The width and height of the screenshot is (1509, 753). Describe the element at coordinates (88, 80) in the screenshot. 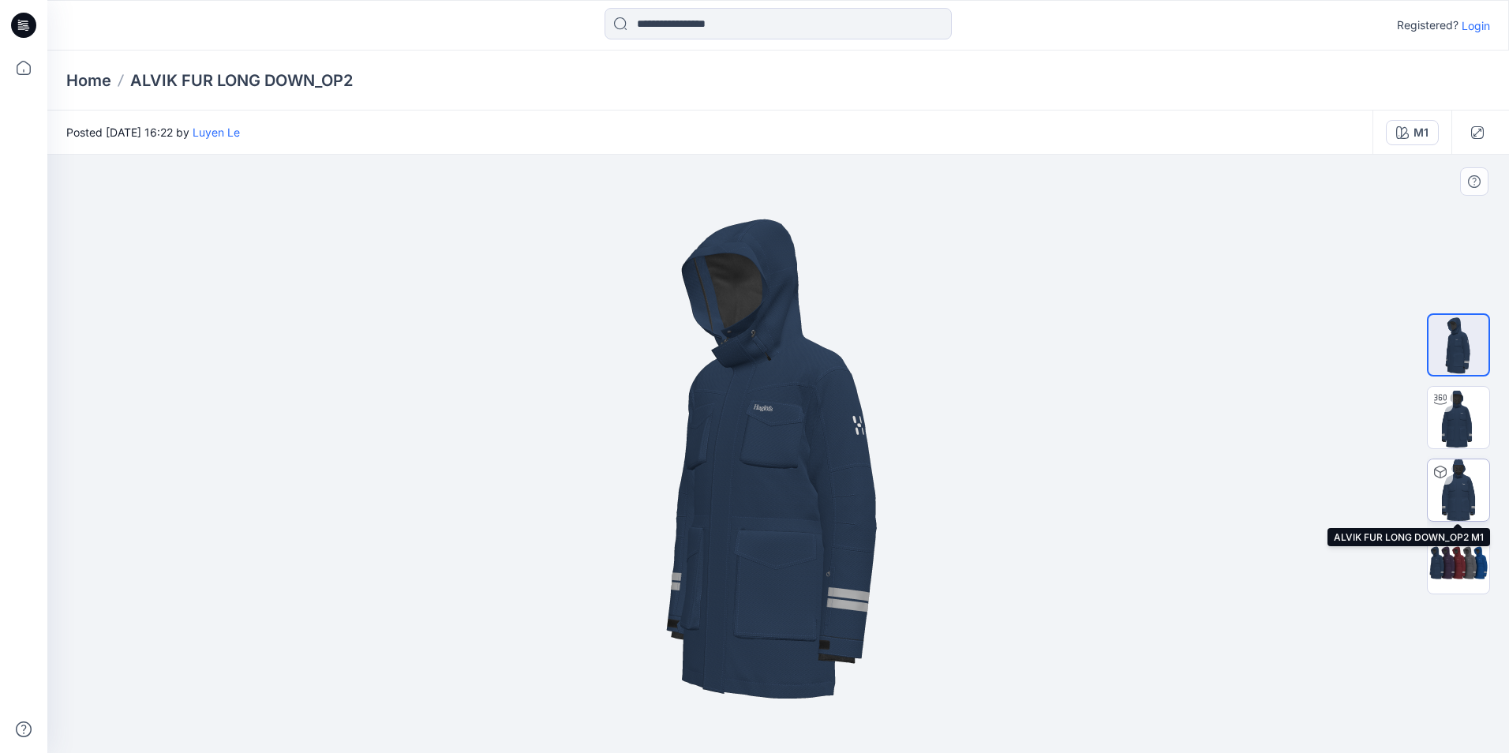

I see `p: Home` at that location.